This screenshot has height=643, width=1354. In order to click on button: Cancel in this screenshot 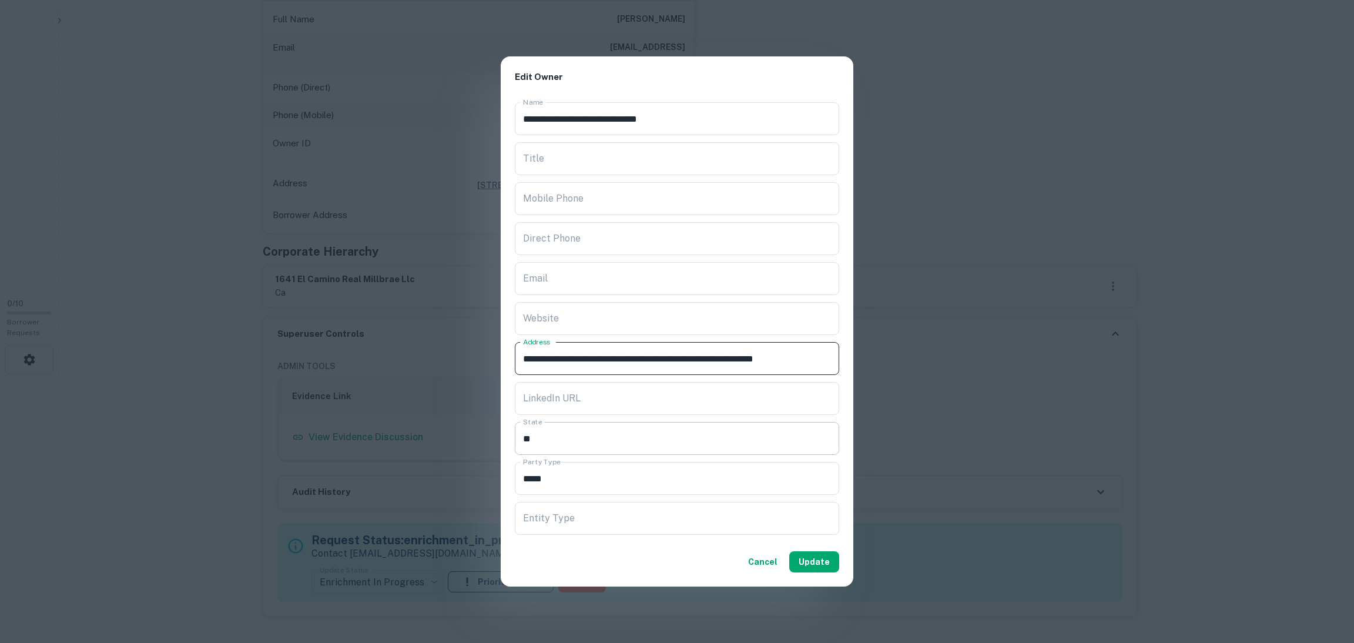, I will do `click(763, 562)`.